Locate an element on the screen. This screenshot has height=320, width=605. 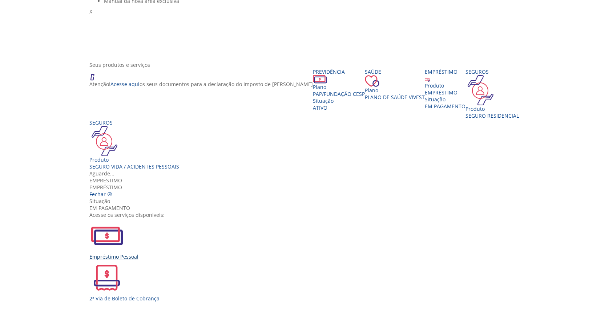
a: Seguros Produto Seguro Vida / Acidentes Pessoais is located at coordinates (134, 145).